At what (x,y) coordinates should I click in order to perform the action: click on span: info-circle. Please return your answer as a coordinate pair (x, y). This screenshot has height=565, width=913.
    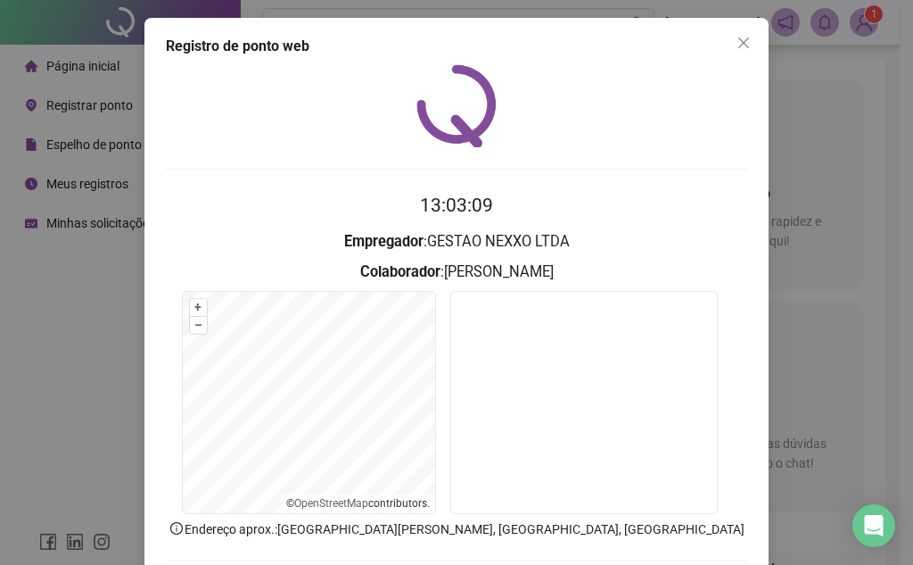
    Looking at the image, I should click on (177, 528).